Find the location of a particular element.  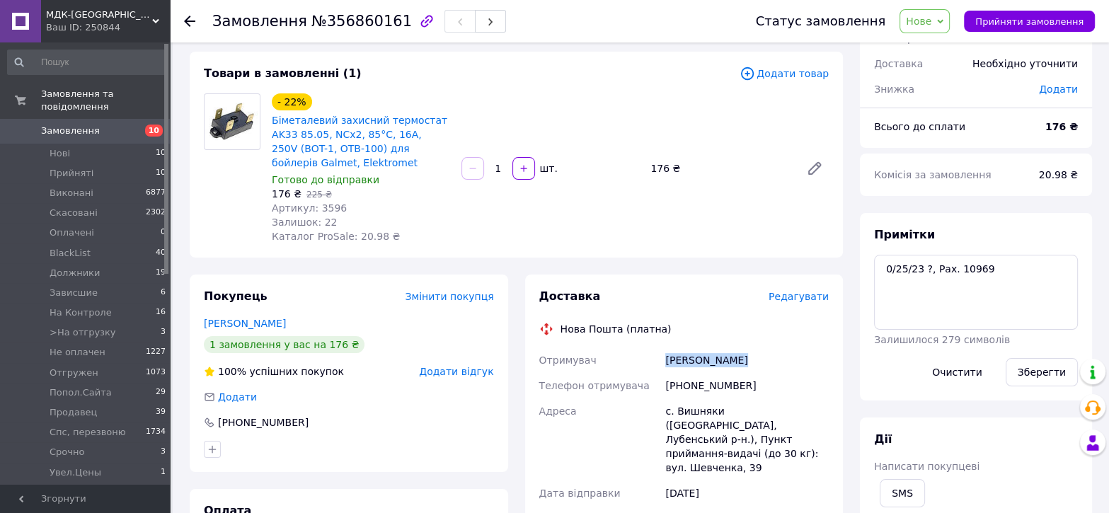

span: 1734 is located at coordinates (156, 433).